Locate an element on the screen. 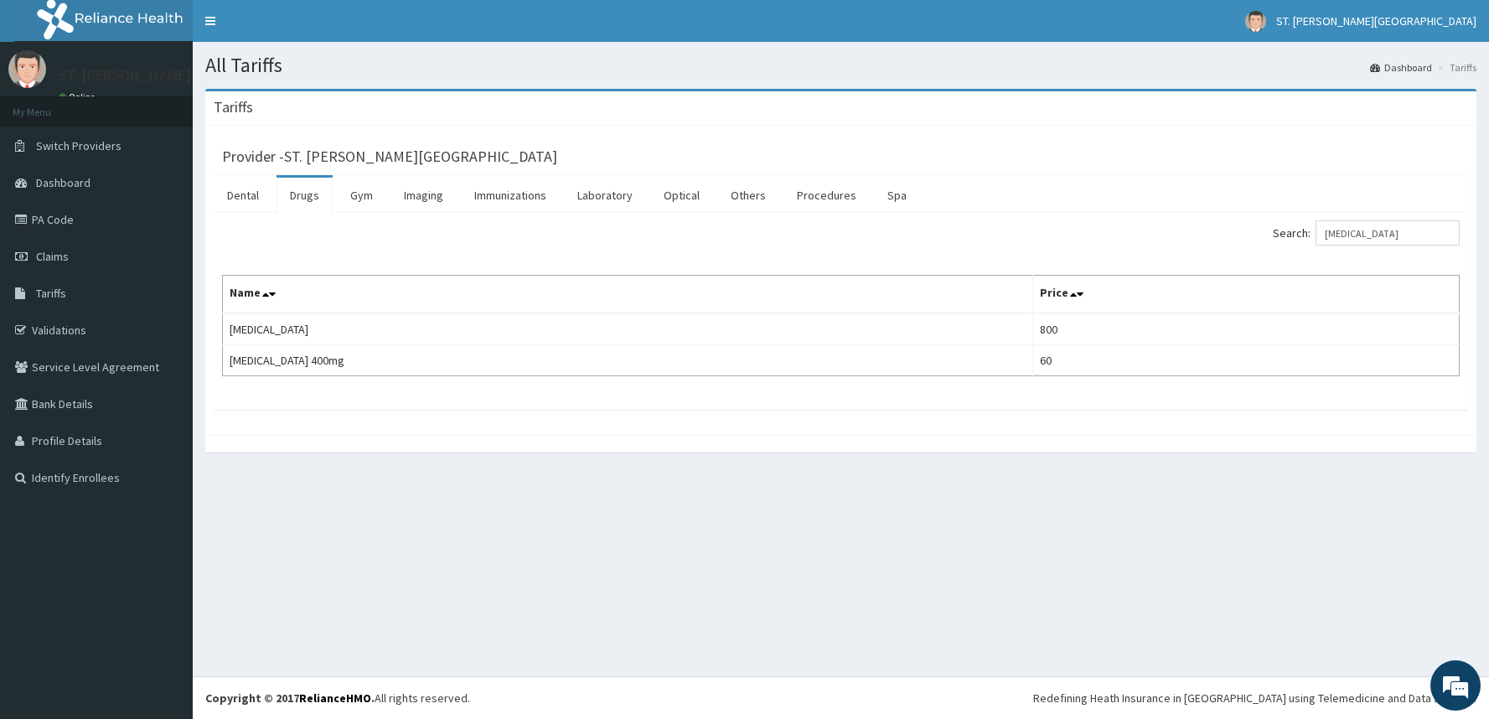 The height and width of the screenshot is (719, 1489). span: Claims is located at coordinates (52, 256).